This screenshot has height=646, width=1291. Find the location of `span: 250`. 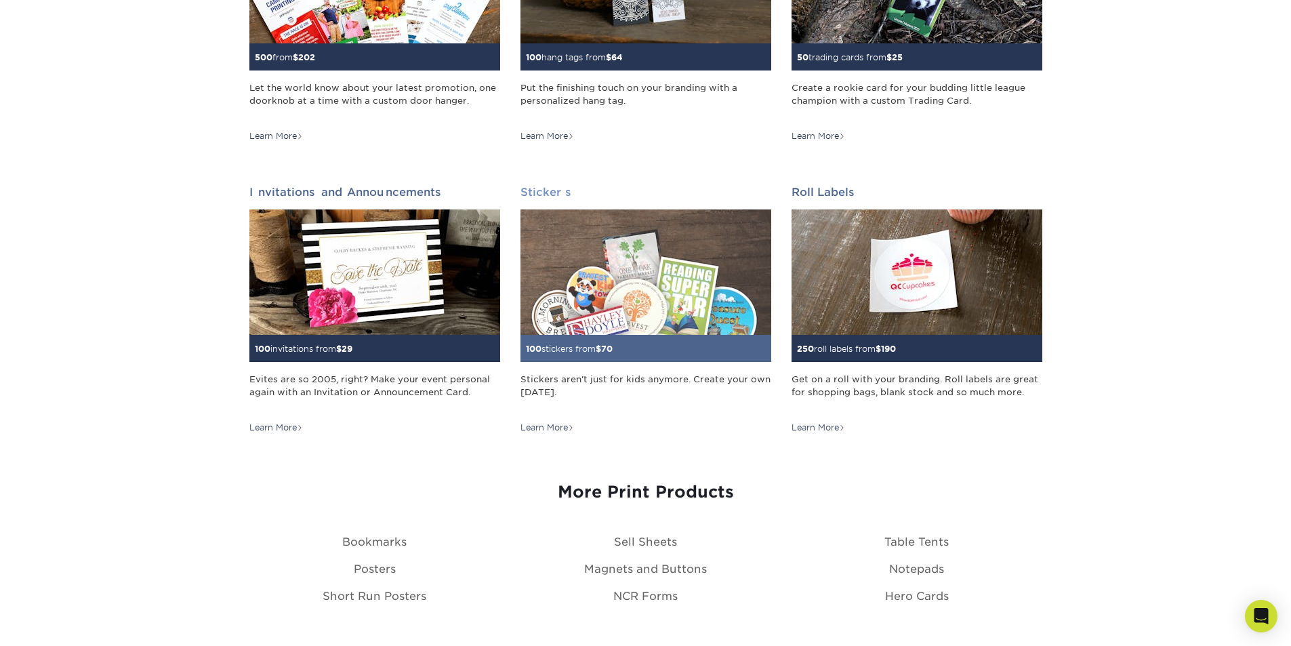

span: 250 is located at coordinates (805, 348).